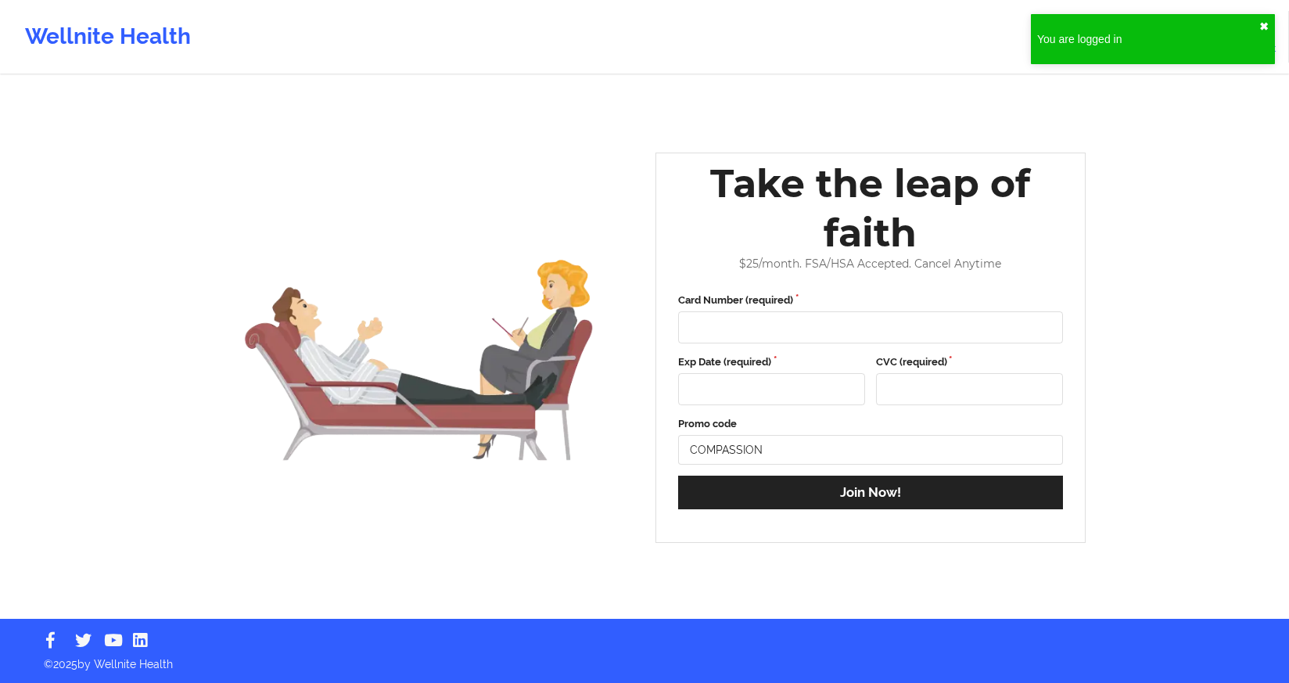 The width and height of the screenshot is (1289, 683). What do you see at coordinates (969, 362) in the screenshot?
I see `label: CVC (required)` at bounding box center [969, 362].